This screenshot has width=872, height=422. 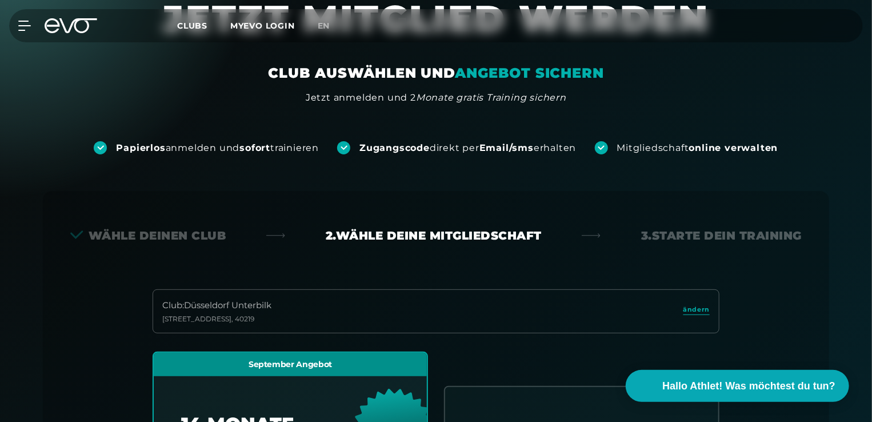 I want to click on strong: Email/sms, so click(x=506, y=147).